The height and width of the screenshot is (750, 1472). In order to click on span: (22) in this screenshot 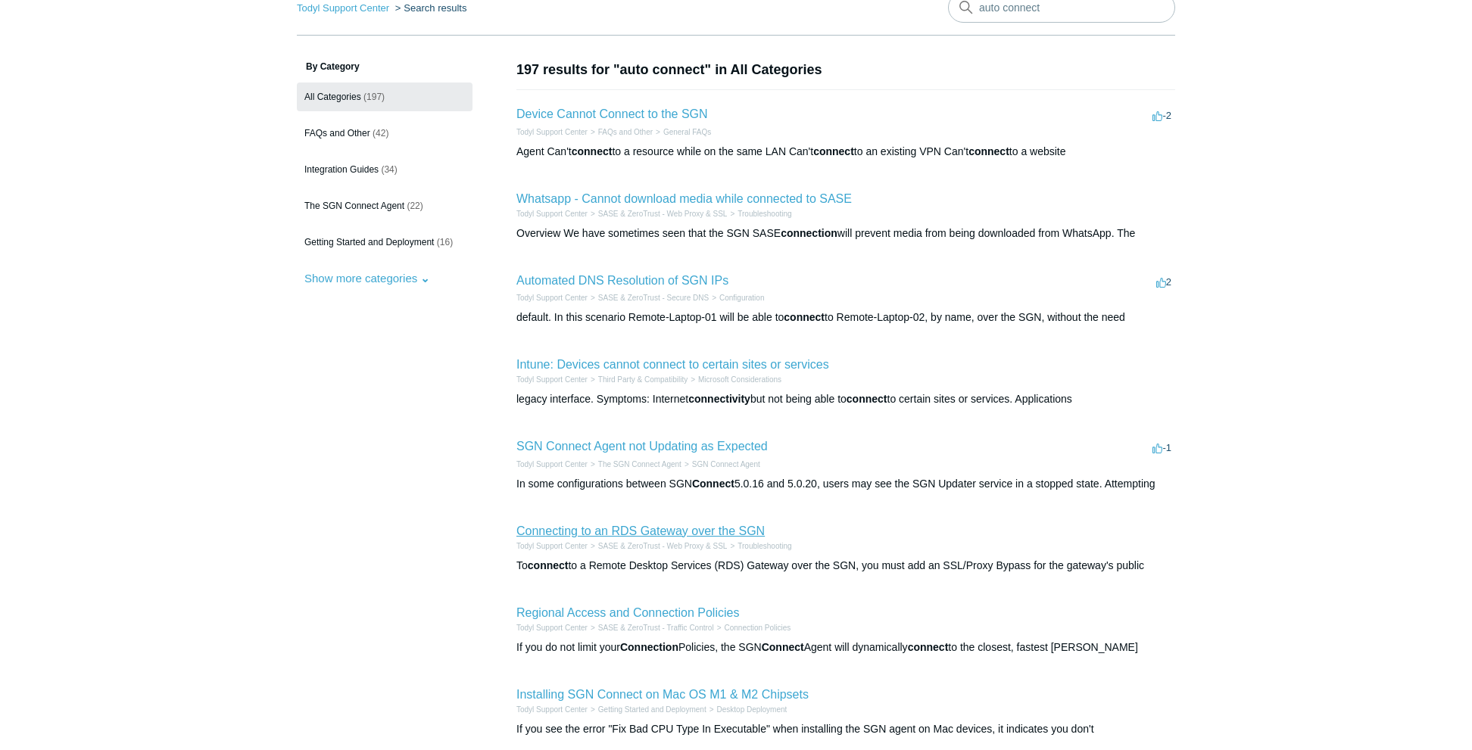, I will do `click(414, 206)`.